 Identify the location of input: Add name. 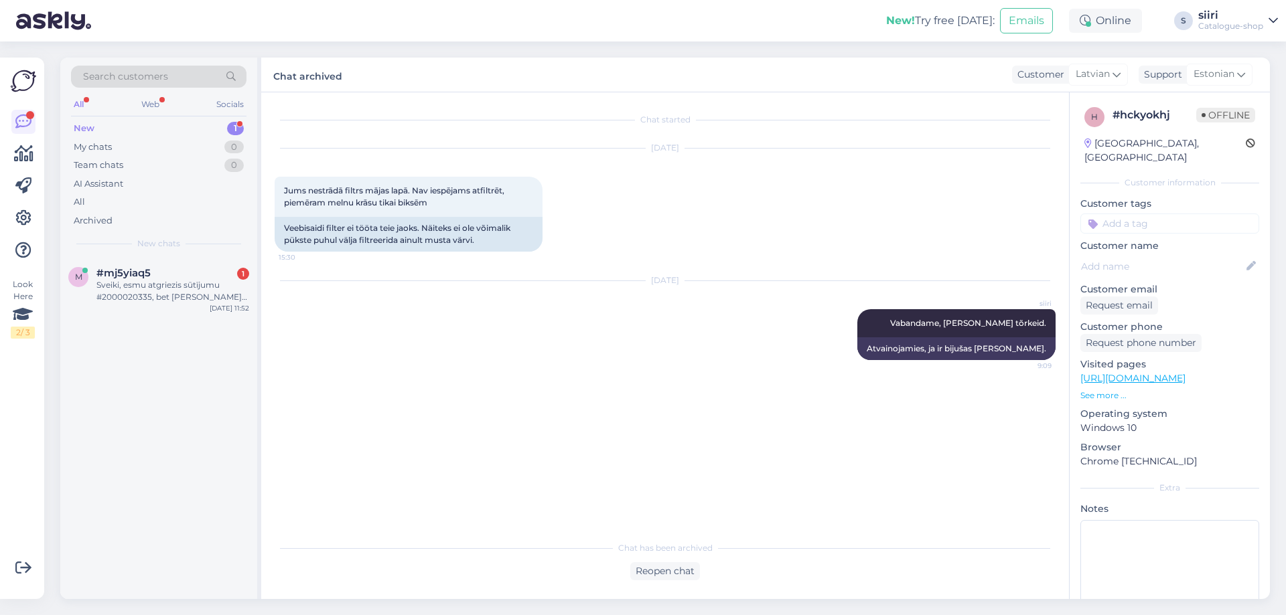
(1162, 267).